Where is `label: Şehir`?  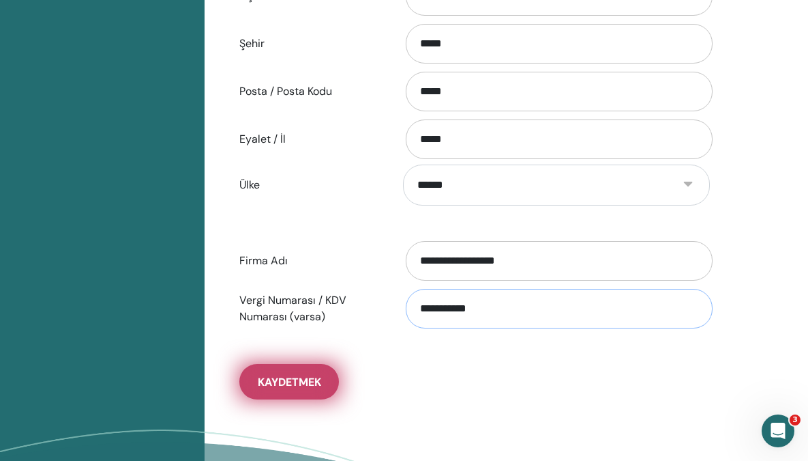
label: Şehir is located at coordinates (311, 44).